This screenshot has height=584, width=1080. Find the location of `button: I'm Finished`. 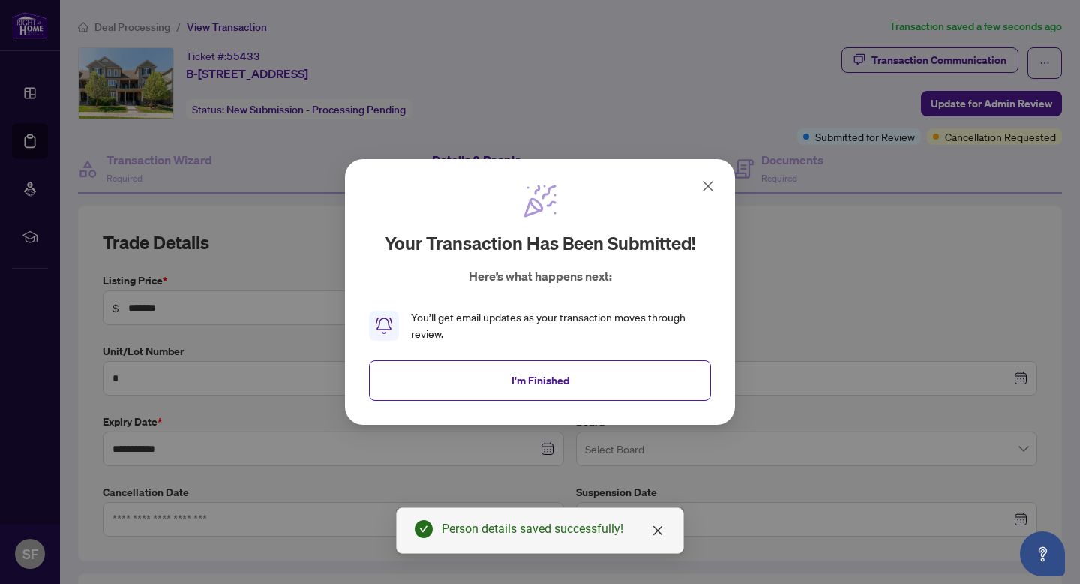

button: I'm Finished is located at coordinates (540, 380).